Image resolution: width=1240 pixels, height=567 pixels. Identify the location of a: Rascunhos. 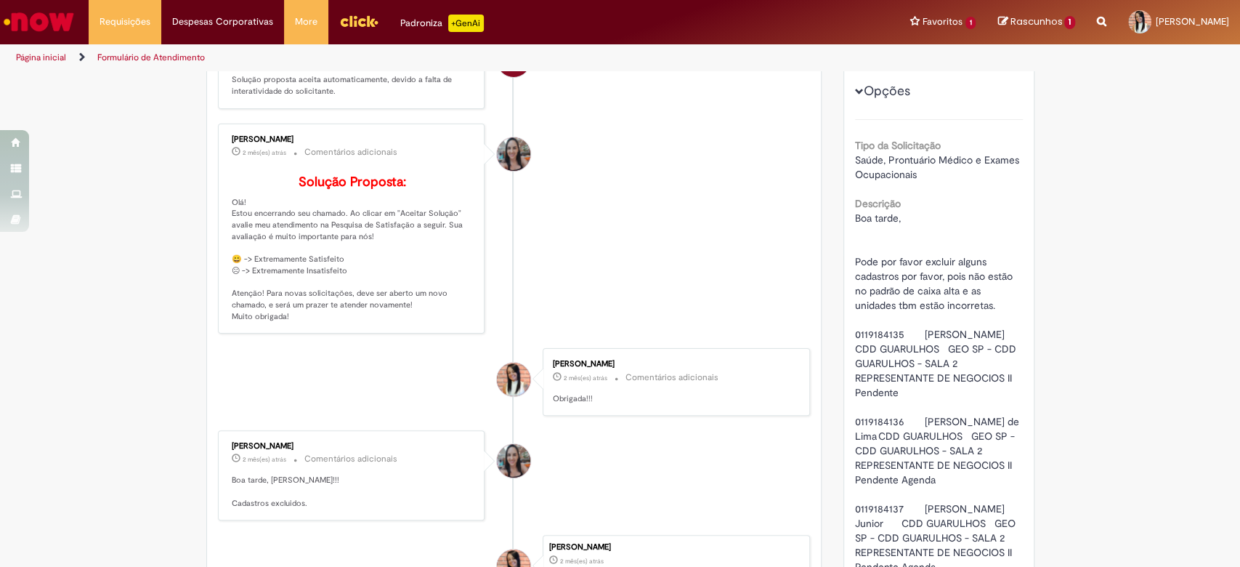
(1036, 22).